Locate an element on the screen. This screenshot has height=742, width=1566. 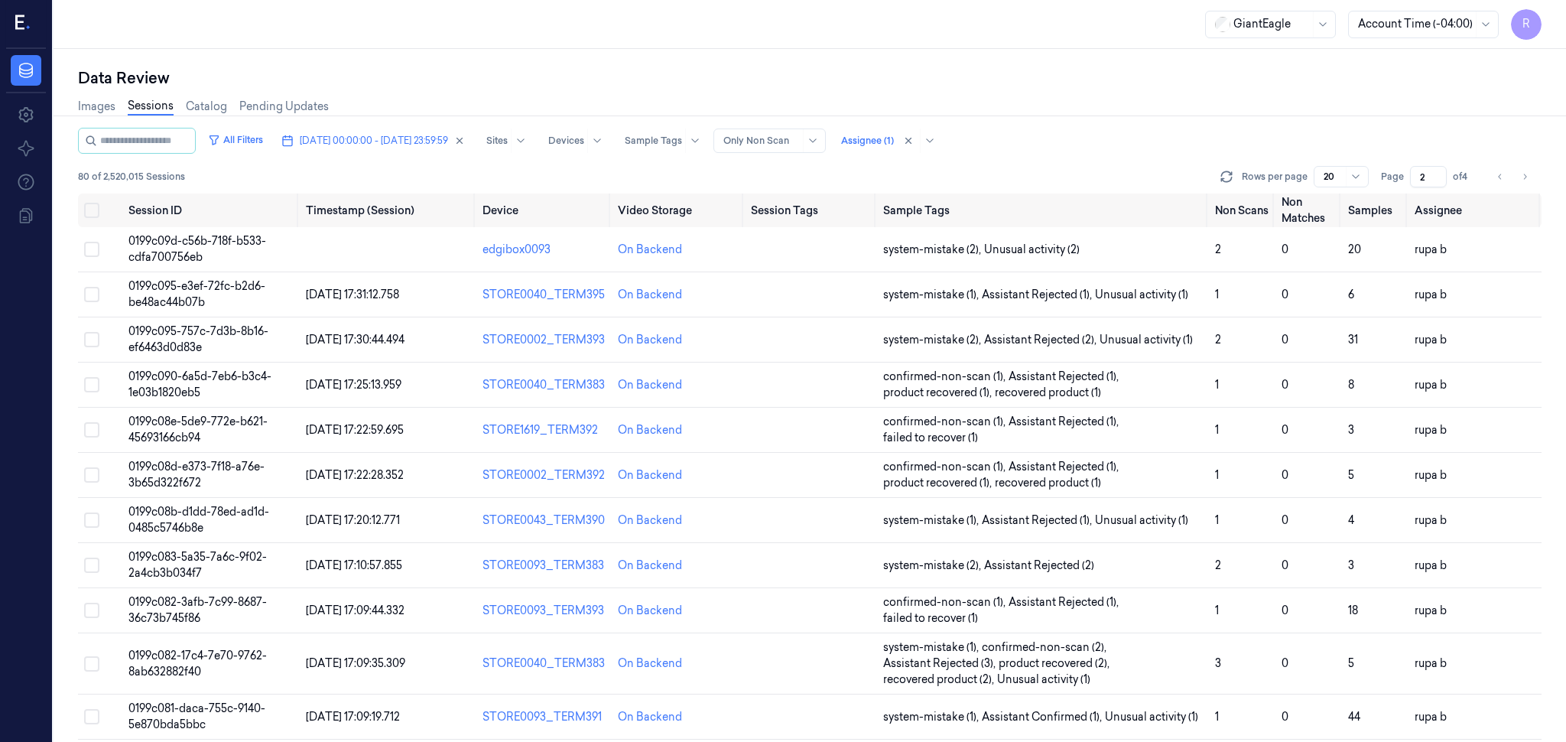
span: product recovered (1) , is located at coordinates (939, 392).